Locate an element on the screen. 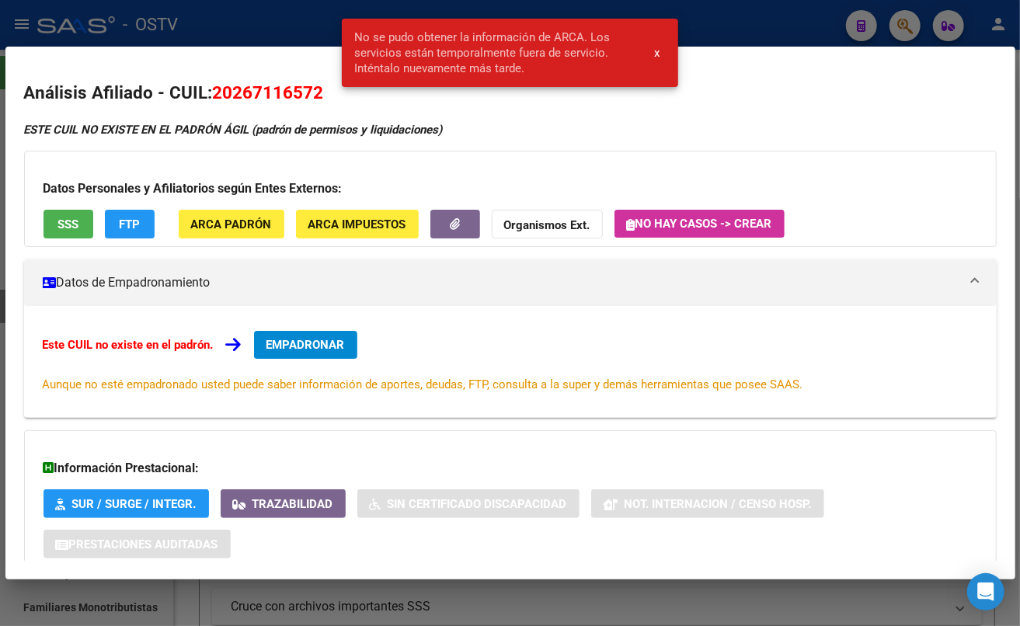 Image resolution: width=1020 pixels, height=626 pixels. mat-panel-title: Datos de Empadronamiento is located at coordinates (501, 283).